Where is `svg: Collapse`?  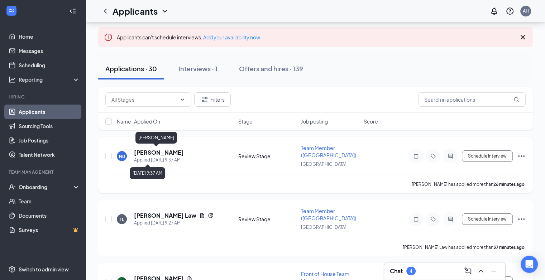
svg: Collapse is located at coordinates (73, 11).